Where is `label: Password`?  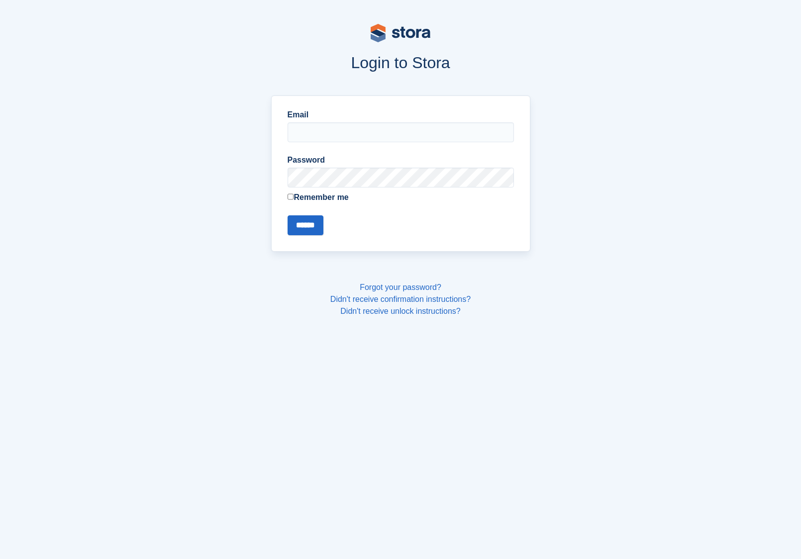
label: Password is located at coordinates (400, 160).